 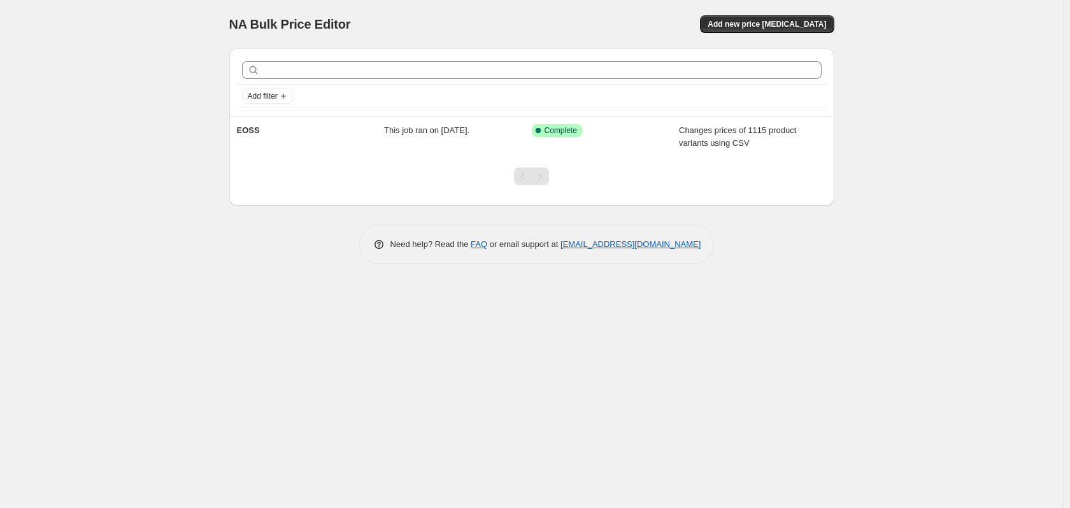 I want to click on span: Complete, so click(x=561, y=131).